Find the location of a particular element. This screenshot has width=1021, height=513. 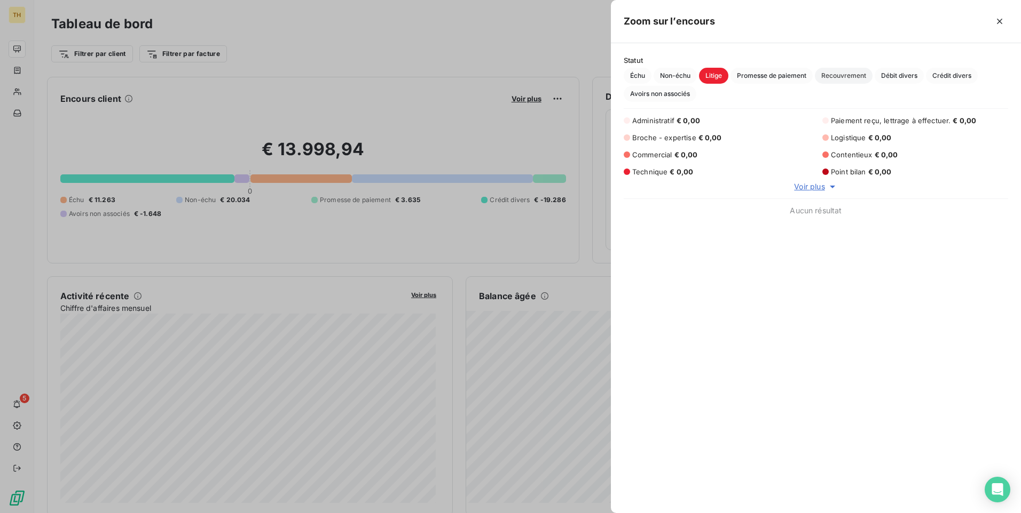

button: Non-échu is located at coordinates (675, 76).